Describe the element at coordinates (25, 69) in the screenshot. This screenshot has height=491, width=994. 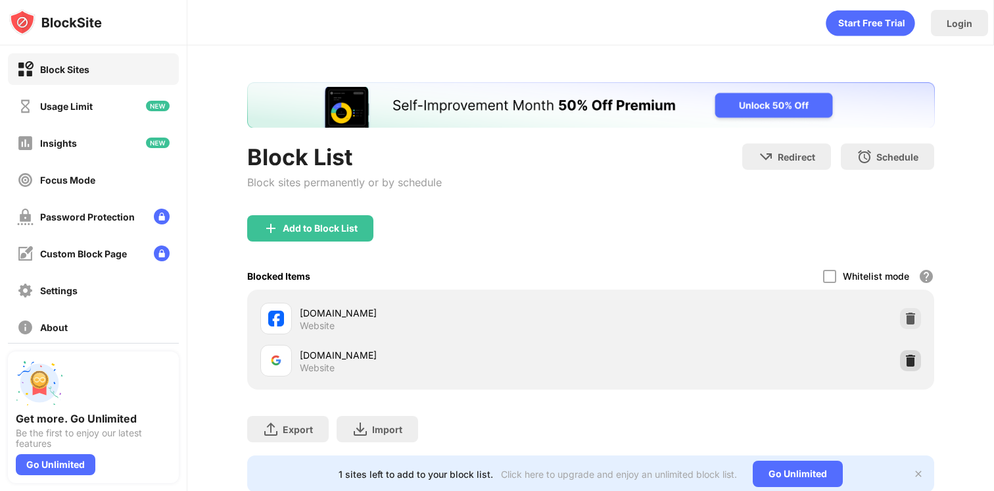
I see `img: block-on.svg` at that location.